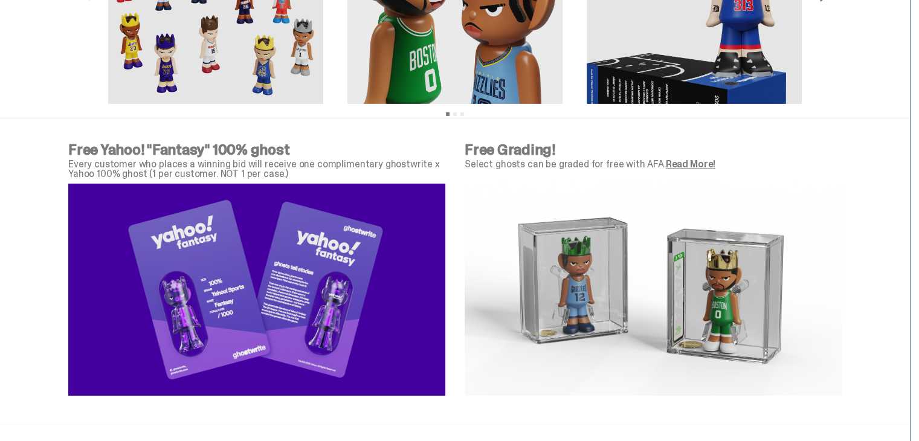 This screenshot has height=441, width=919. I want to click on button: View slide 3, so click(462, 114).